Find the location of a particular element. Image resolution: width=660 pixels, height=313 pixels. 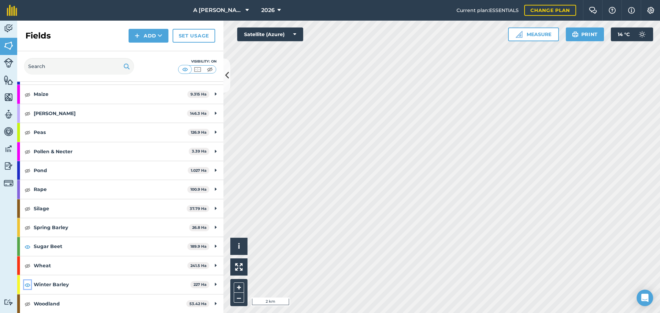

button: Measure is located at coordinates (534, 34).